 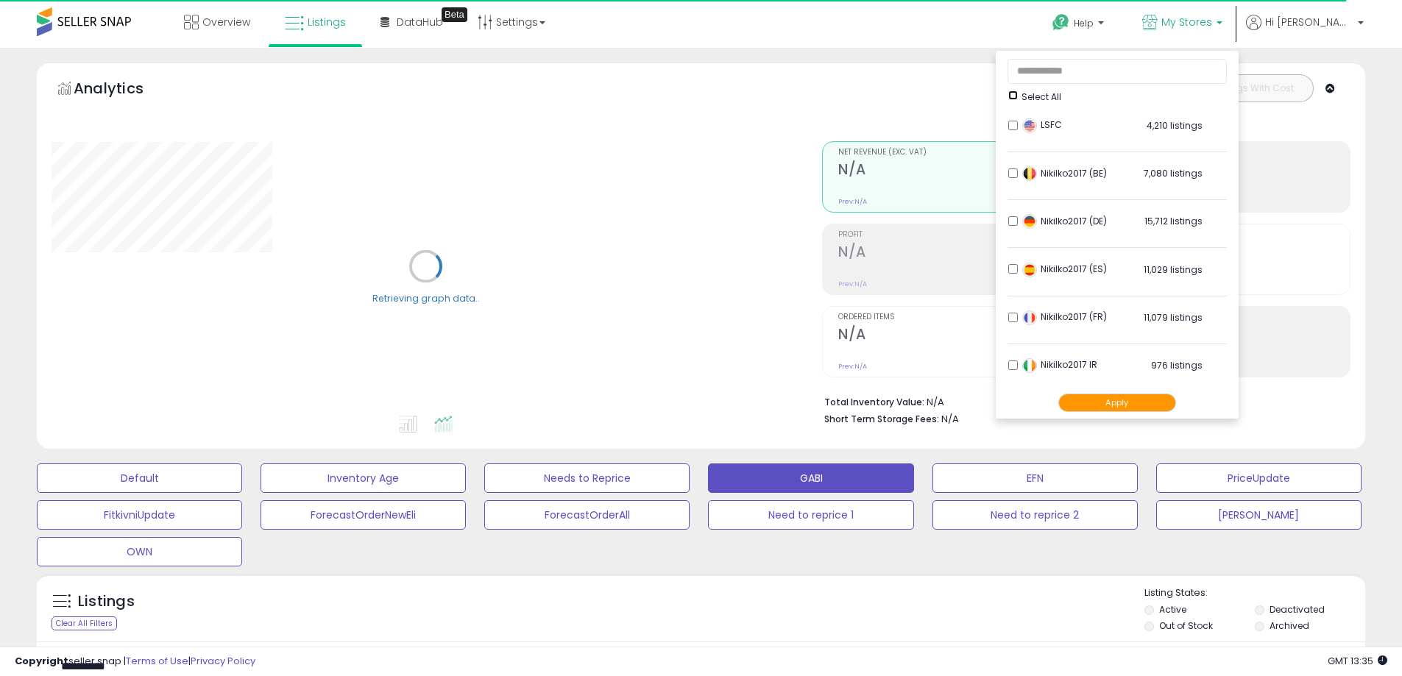 What do you see at coordinates (1255, 593) in the screenshot?
I see `p: Listing States:` at bounding box center [1255, 593].